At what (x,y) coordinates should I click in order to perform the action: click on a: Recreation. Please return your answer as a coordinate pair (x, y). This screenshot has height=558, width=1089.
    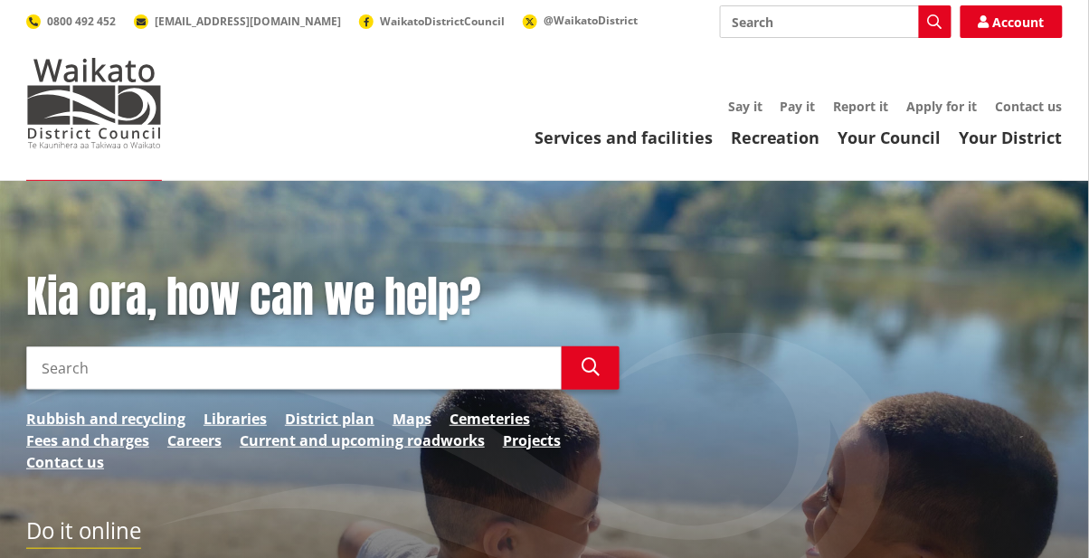
    Looking at the image, I should click on (775, 137).